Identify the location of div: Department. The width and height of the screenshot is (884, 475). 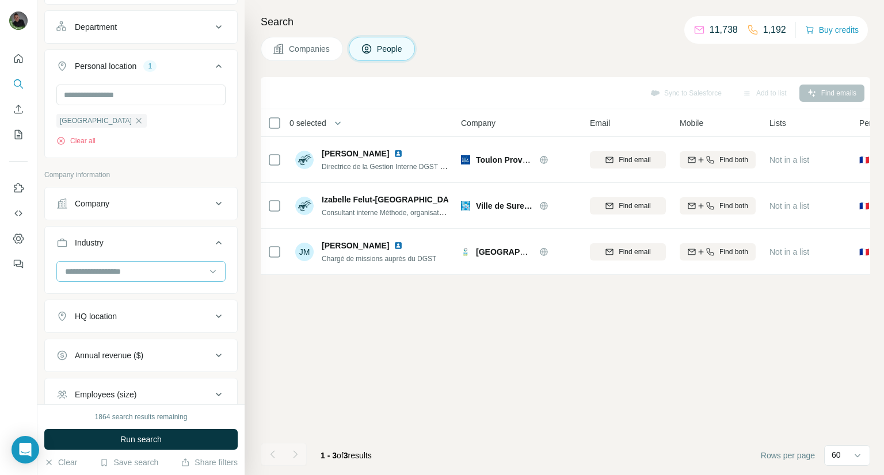
(95, 27).